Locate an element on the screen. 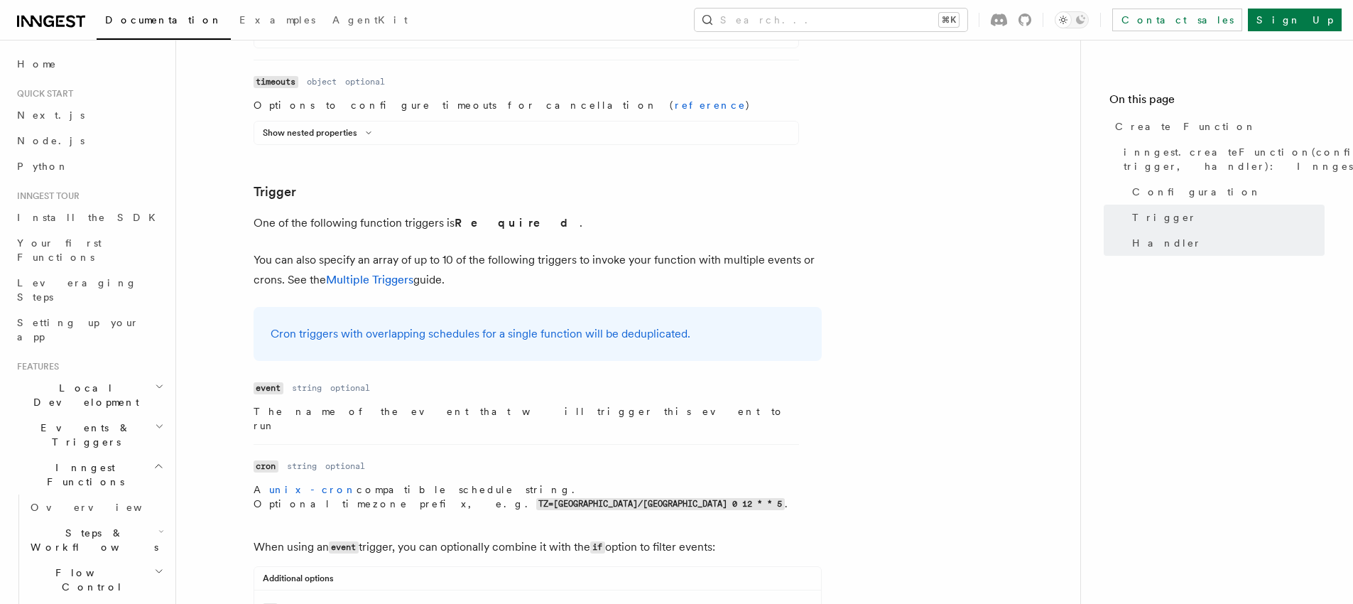 The height and width of the screenshot is (604, 1353). a: Contact sales is located at coordinates (1177, 20).